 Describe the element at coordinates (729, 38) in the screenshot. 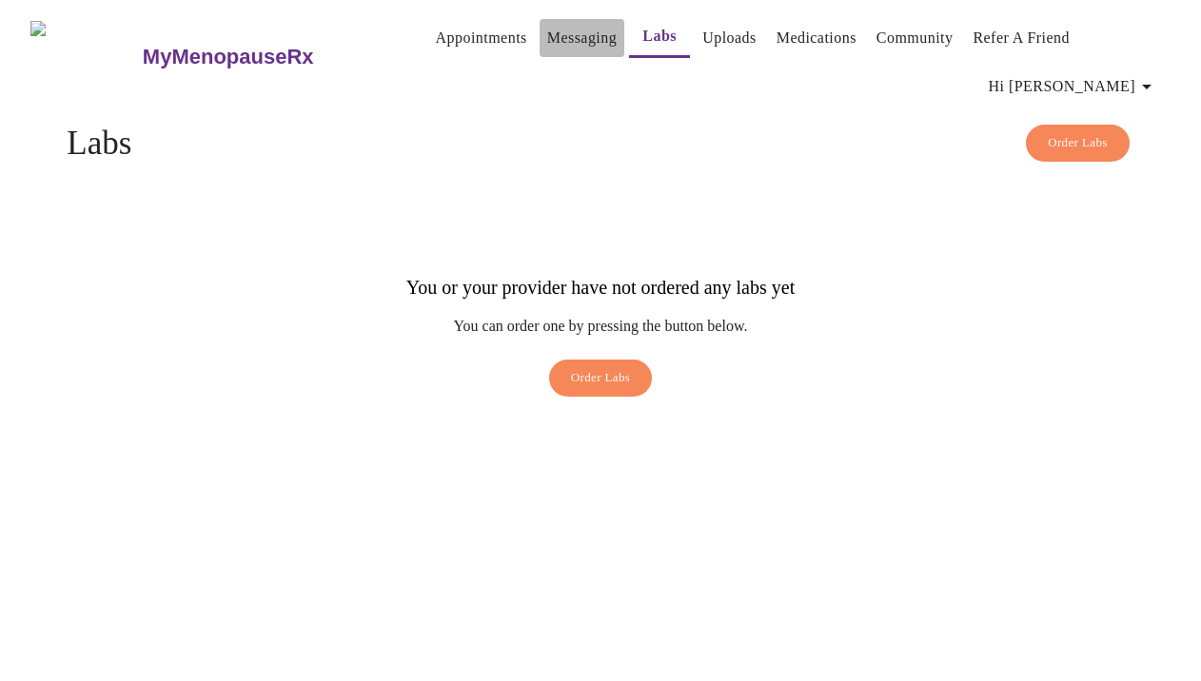

I see `a: Uploads` at that location.